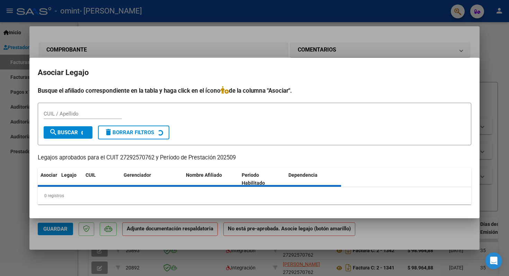 Image resolution: width=509 pixels, height=276 pixels. I want to click on button: Borrar Filtros, so click(134, 133).